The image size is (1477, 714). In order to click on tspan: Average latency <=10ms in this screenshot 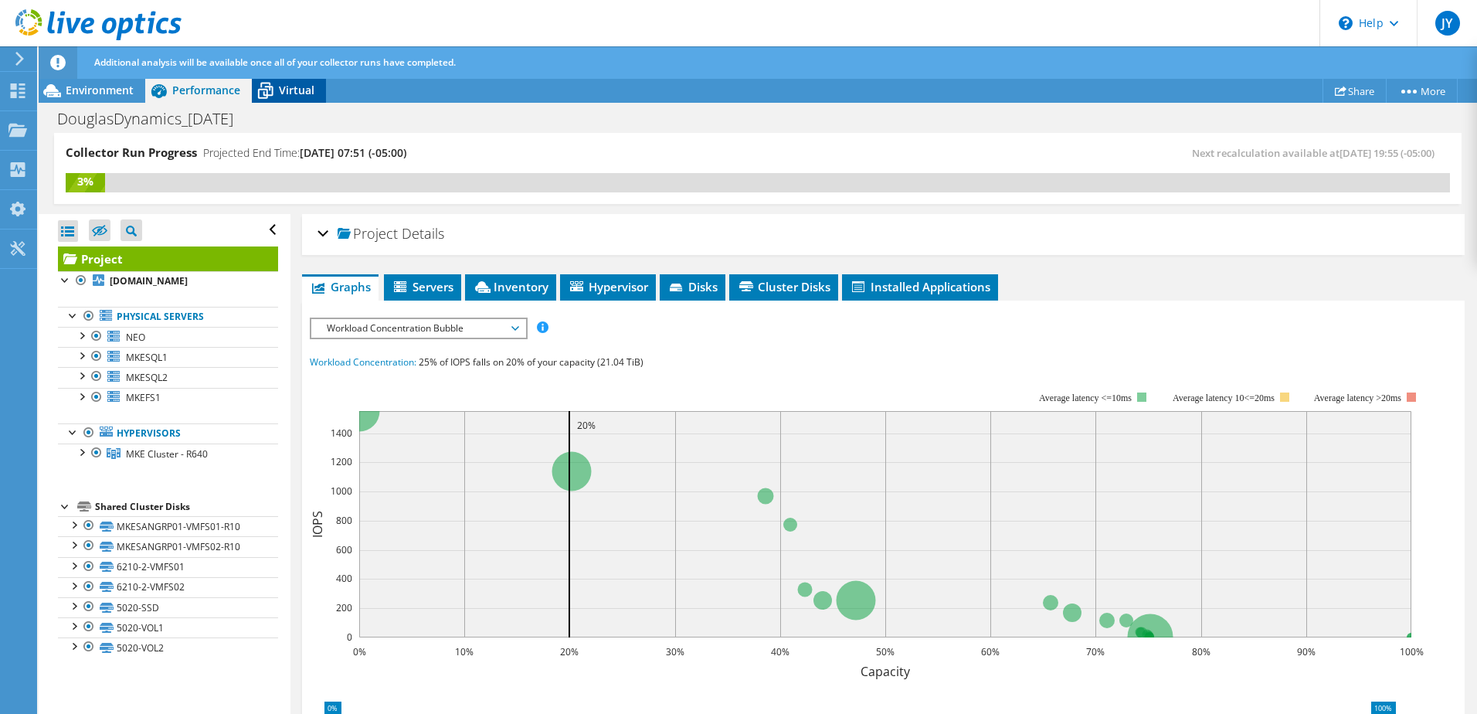, I will do `click(1086, 398)`.